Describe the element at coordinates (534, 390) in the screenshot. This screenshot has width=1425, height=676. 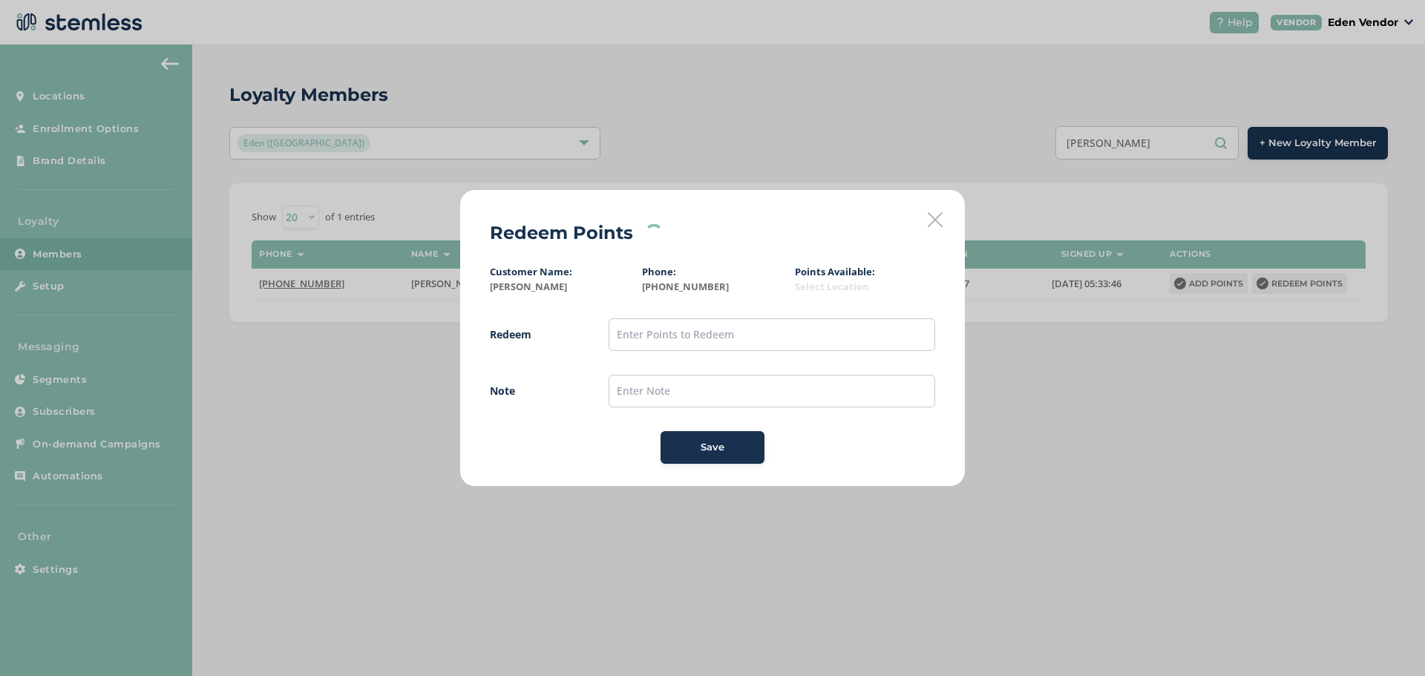
I see `label: Note` at that location.